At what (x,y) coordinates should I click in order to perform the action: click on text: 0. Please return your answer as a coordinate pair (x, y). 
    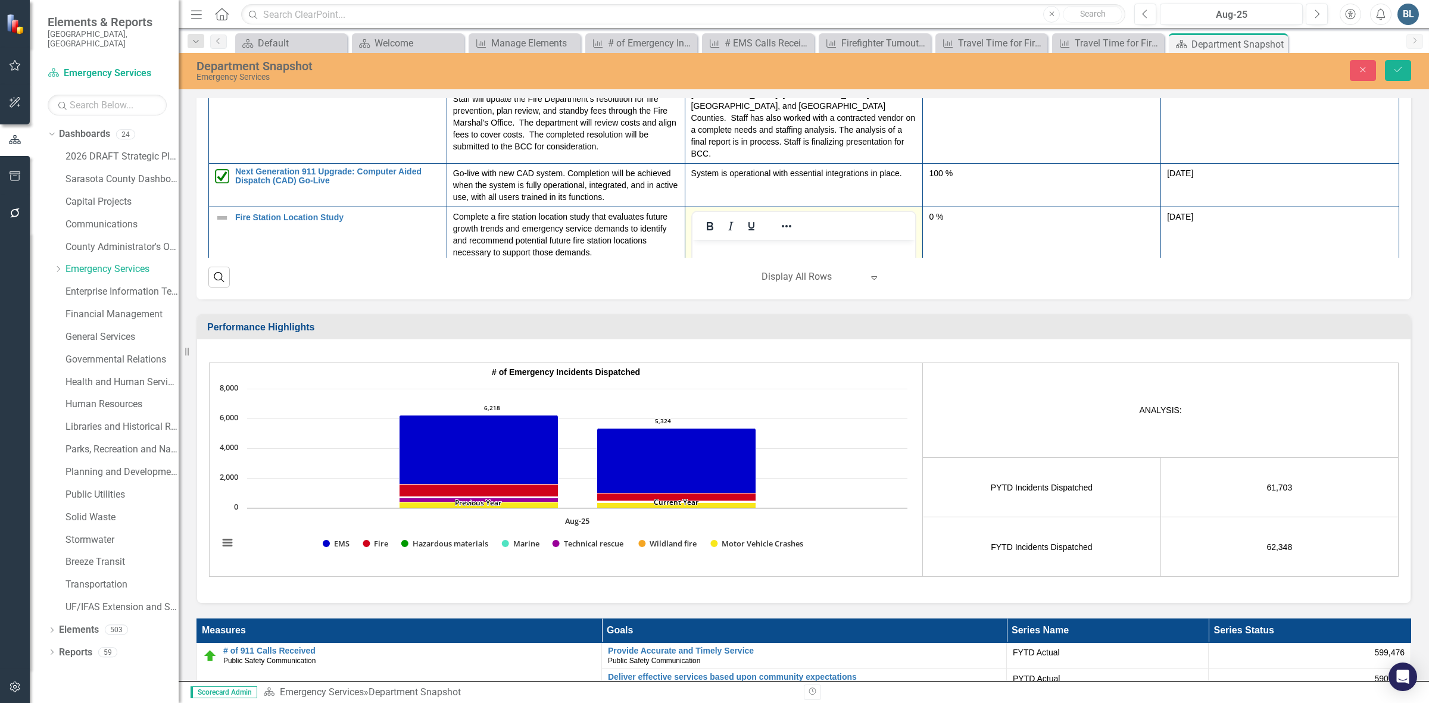
    Looking at the image, I should click on (236, 507).